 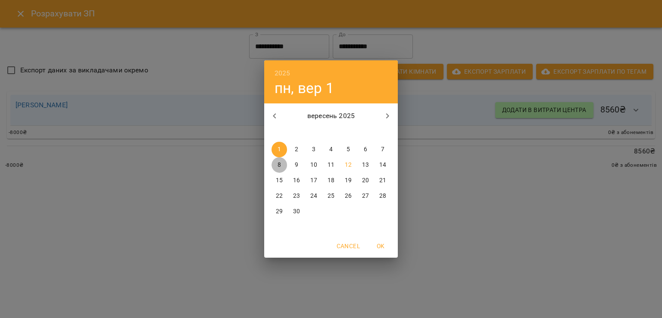 I want to click on button: 1, so click(x=279, y=150).